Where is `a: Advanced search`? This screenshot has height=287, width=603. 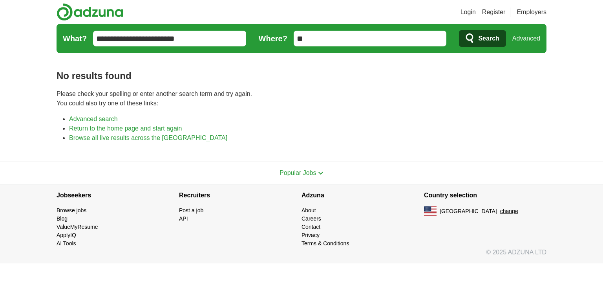
a: Advanced search is located at coordinates (93, 119).